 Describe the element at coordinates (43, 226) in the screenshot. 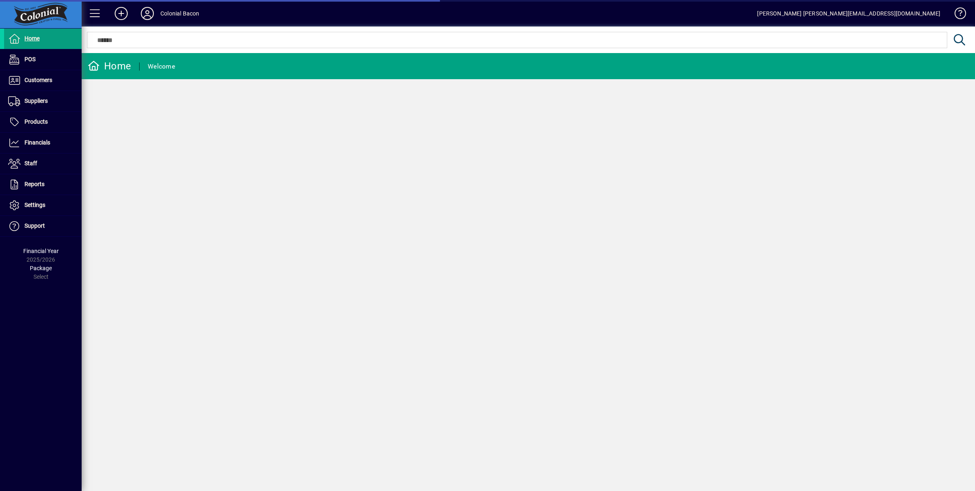

I see `a: Support` at that location.